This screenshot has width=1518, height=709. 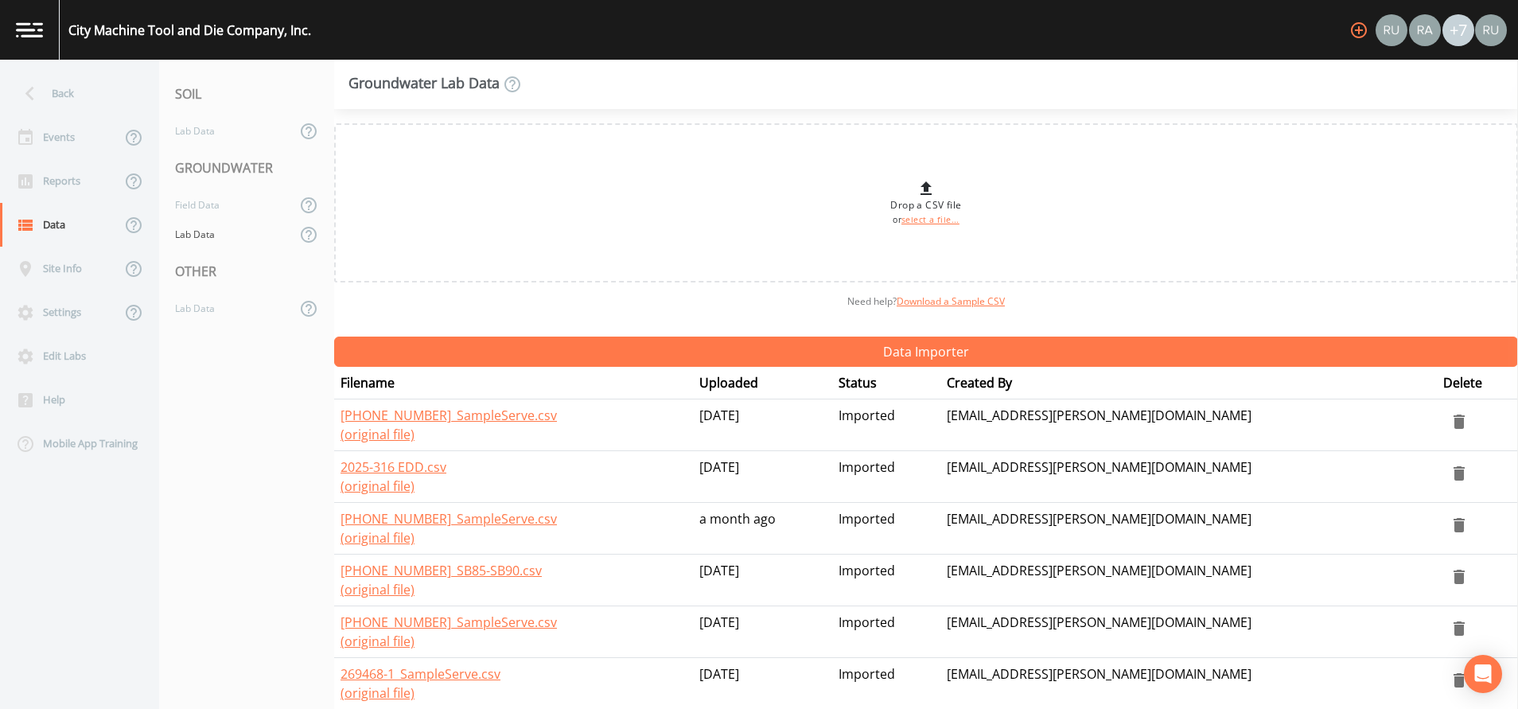 I want to click on th: Uploaded, so click(x=762, y=383).